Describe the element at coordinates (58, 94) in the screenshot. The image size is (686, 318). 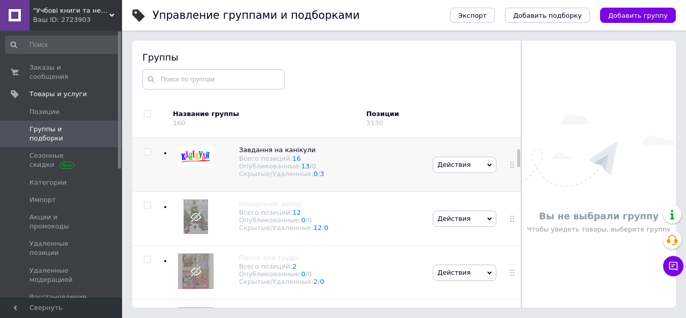
I see `span: Товары и услуги` at that location.